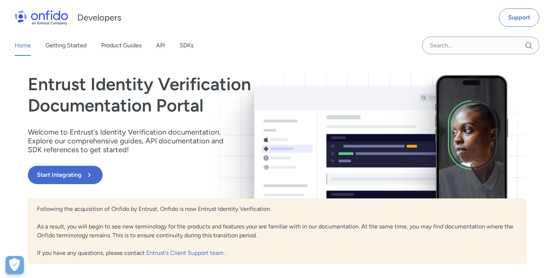 The height and width of the screenshot is (278, 554). Describe the element at coordinates (519, 18) in the screenshot. I see `a: Support` at that location.